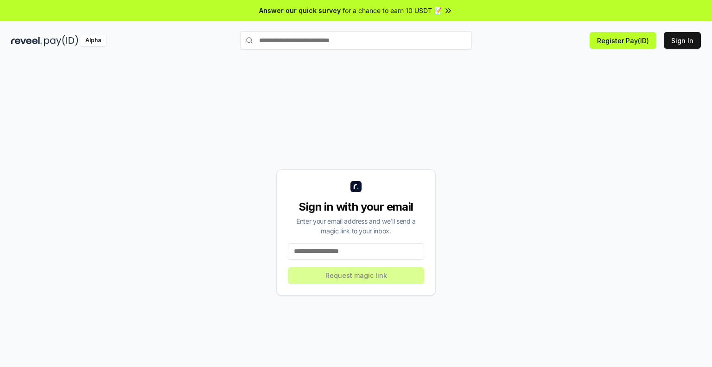 The width and height of the screenshot is (712, 367). What do you see at coordinates (356, 226) in the screenshot?
I see `div: Enter your email address and we’ll send a magic link to your inbox.` at bounding box center [356, 226].